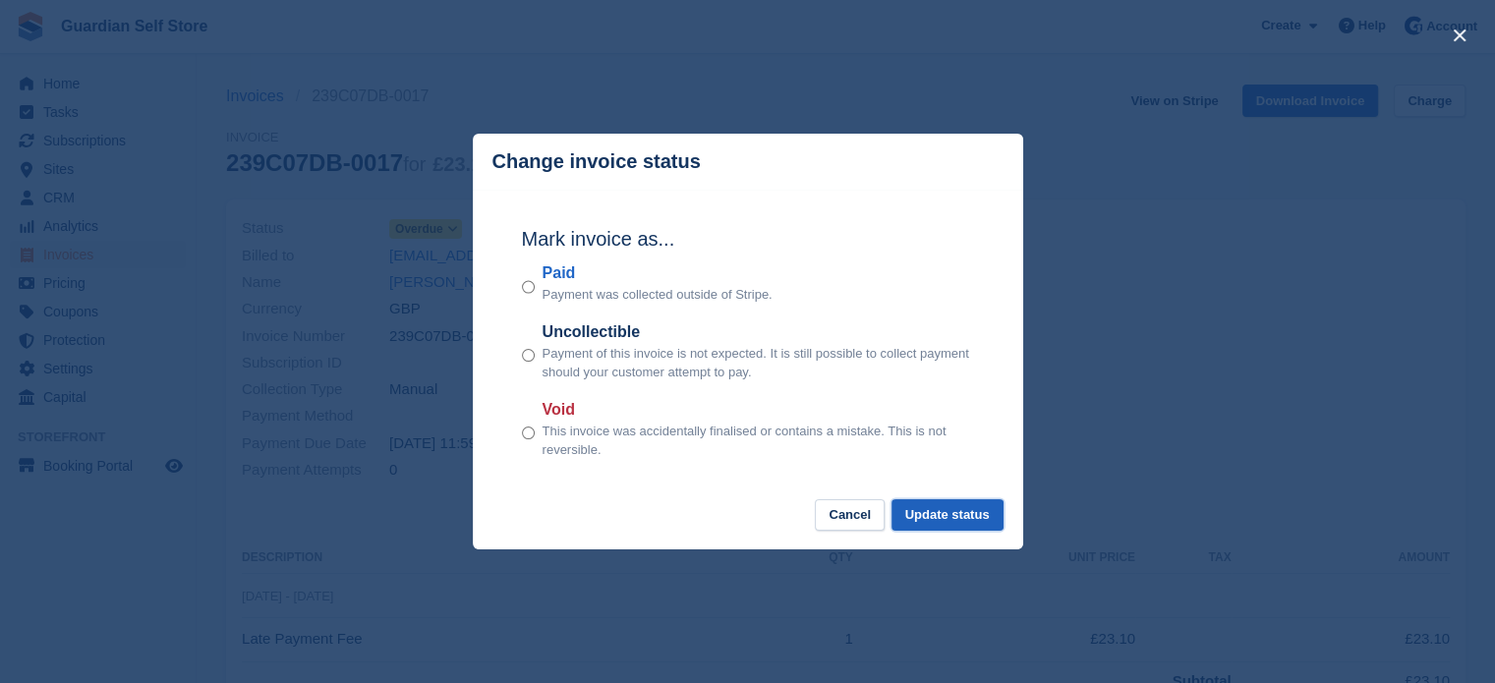 This screenshot has width=1495, height=683. What do you see at coordinates (758, 440) in the screenshot?
I see `p: This invoice was accidentally finalised or contains a mistake. This is not reversible.` at bounding box center [758, 440].